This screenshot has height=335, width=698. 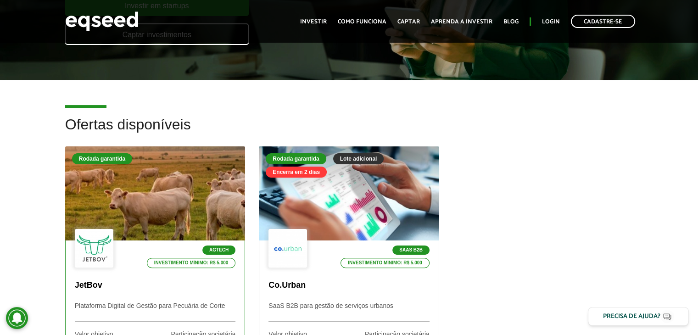 I want to click on p: SaaS B2B, so click(x=411, y=250).